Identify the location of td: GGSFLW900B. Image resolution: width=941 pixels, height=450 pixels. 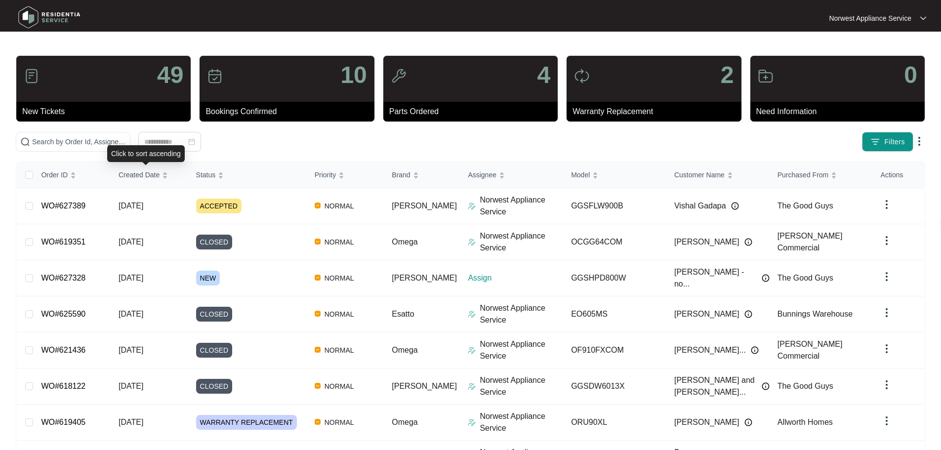
(614, 206).